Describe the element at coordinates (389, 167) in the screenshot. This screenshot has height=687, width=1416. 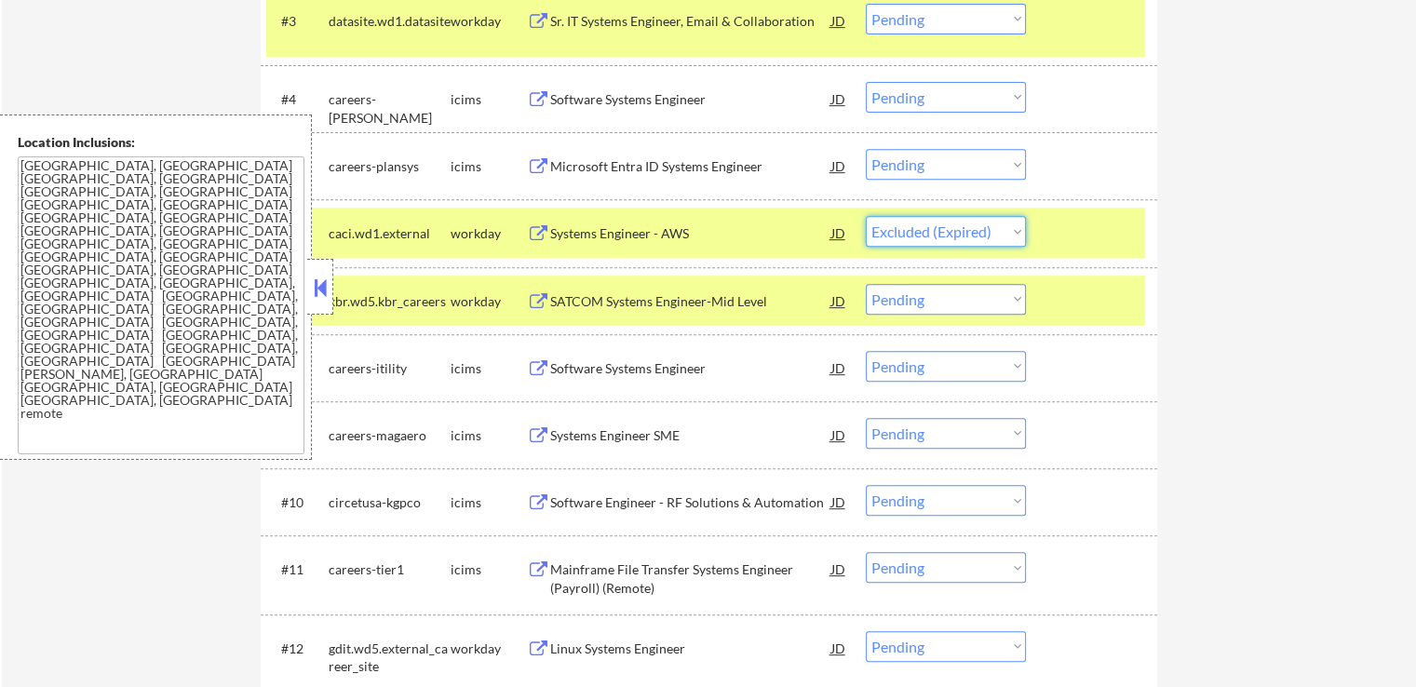
I see `div: careers-plansys` at that location.